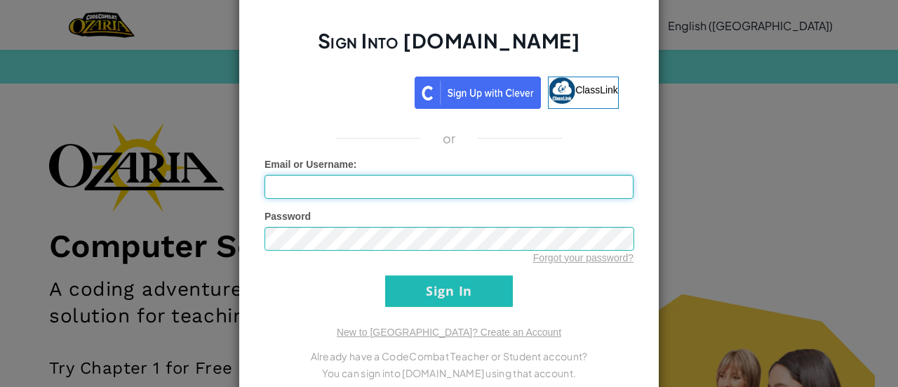 Image resolution: width=898 pixels, height=387 pixels. I want to click on img: classlink-logo-small.png, so click(562, 91).